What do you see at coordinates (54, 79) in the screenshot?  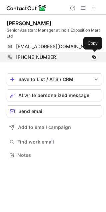 I see `button: save-profile-one-click` at bounding box center [54, 79].